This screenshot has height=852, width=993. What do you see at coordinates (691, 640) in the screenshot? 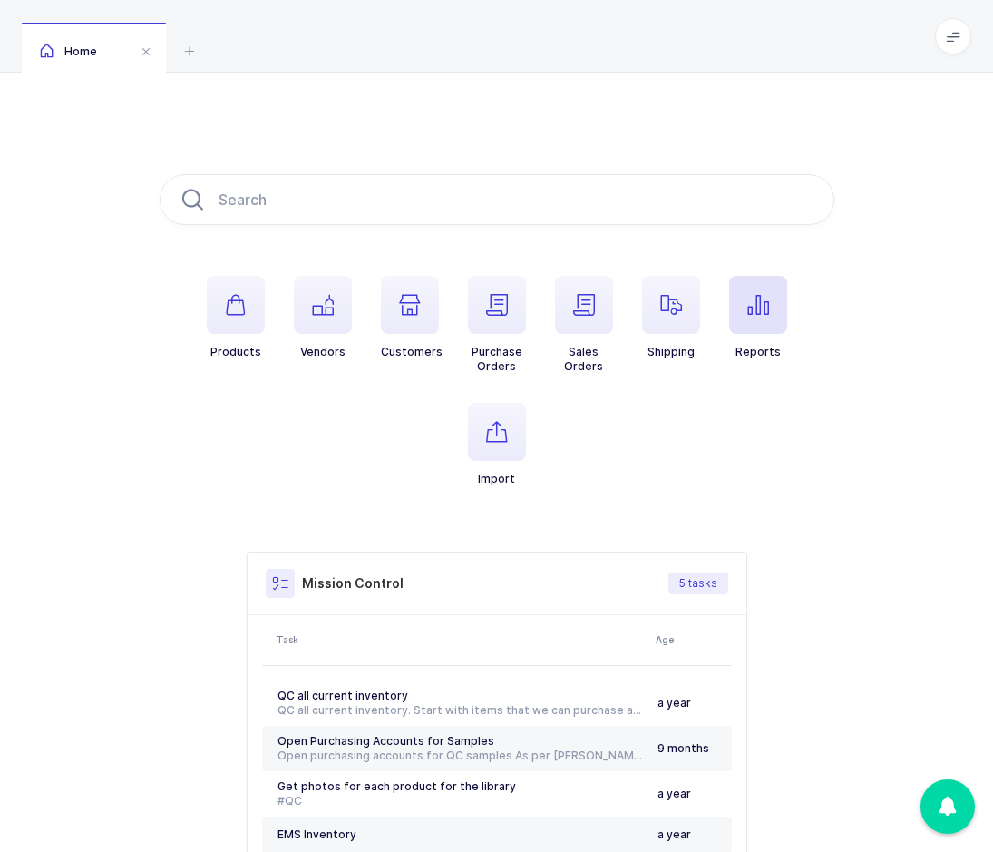
I see `div: Age` at bounding box center [691, 640].